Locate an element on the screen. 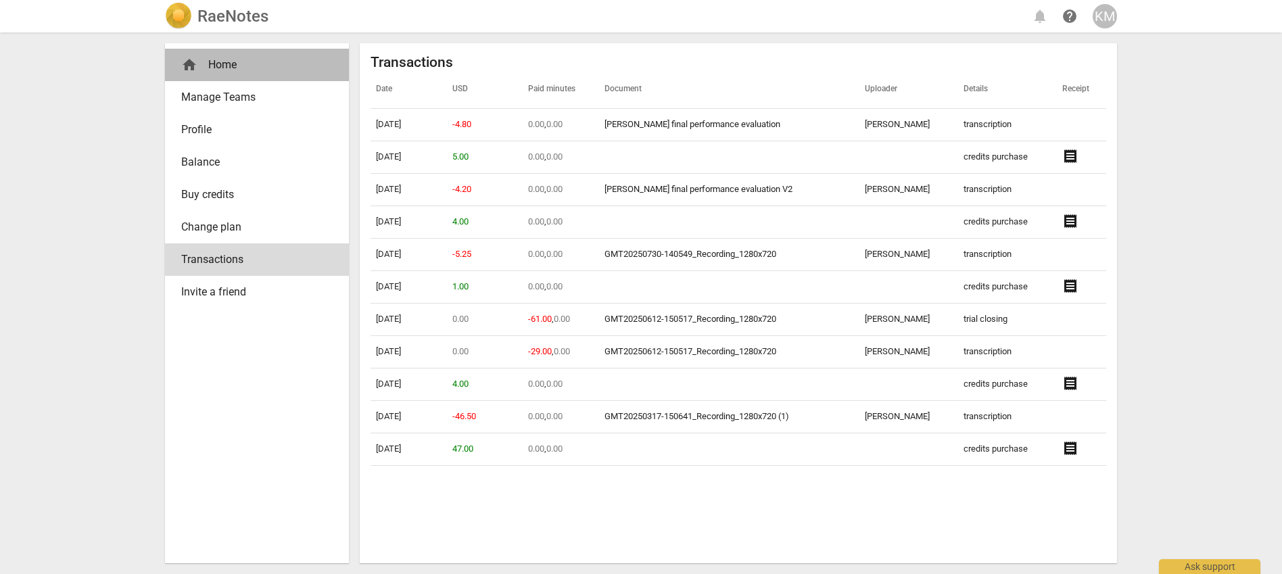 This screenshot has height=574, width=1282. span: -61.00 is located at coordinates (540, 318).